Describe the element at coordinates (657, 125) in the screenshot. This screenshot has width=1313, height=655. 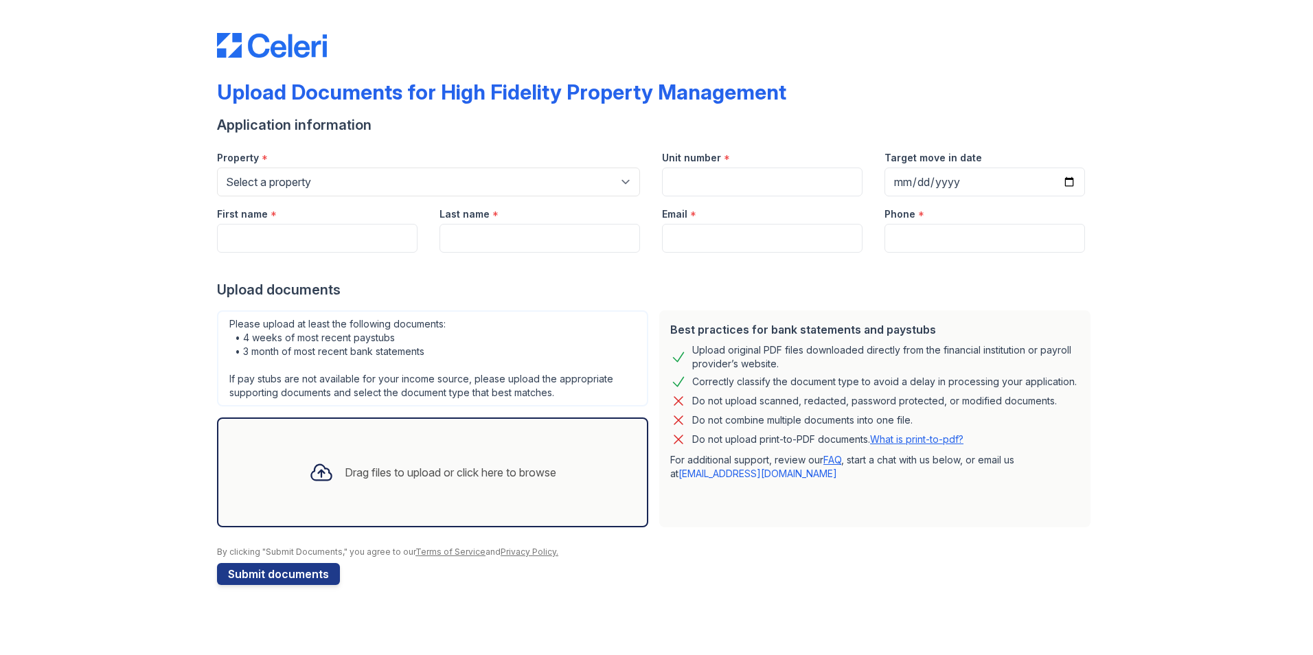
I see `div: Application information` at that location.